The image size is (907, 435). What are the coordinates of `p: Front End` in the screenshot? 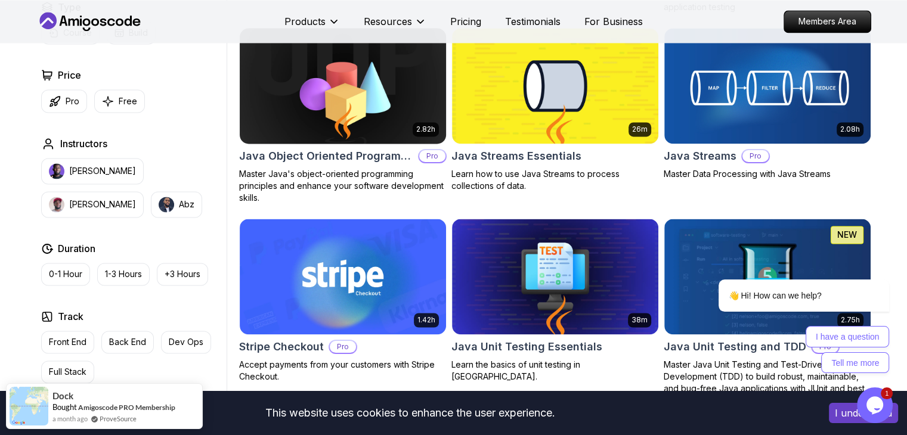 It's located at (67, 342).